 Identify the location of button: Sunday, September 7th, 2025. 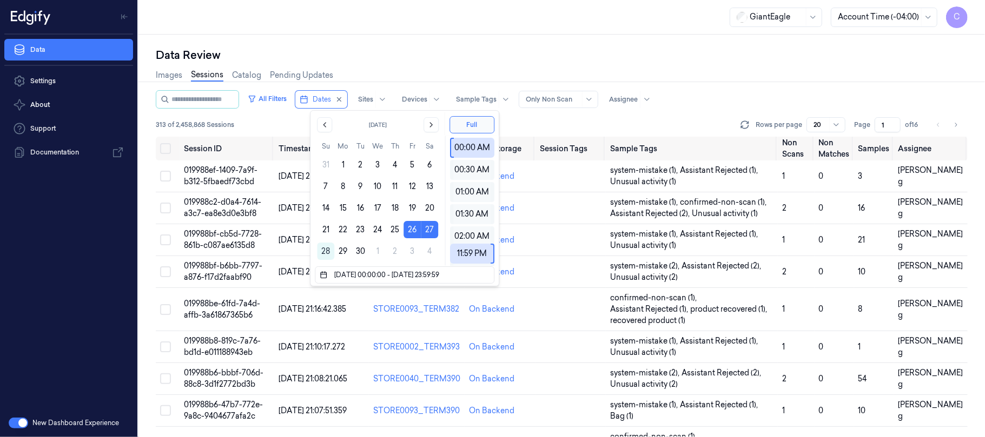
(326, 187).